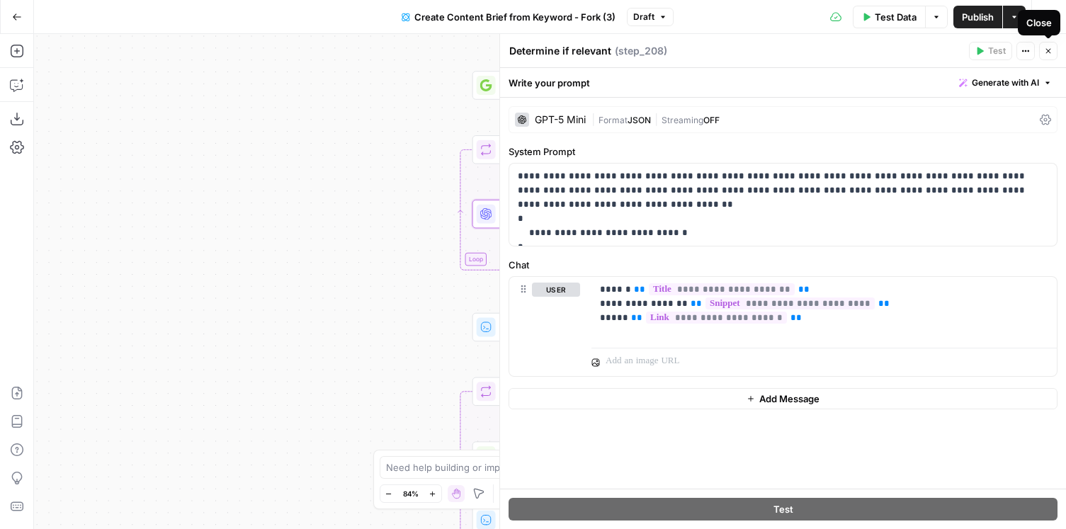 The image size is (1066, 529). I want to click on span: ( step_208 ), so click(641, 51).